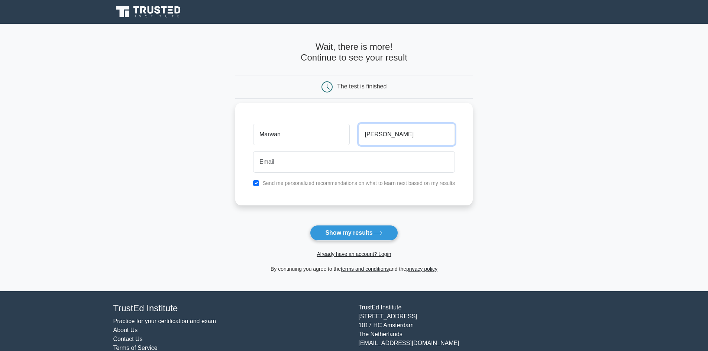  I want to click on input: First name, so click(301, 134).